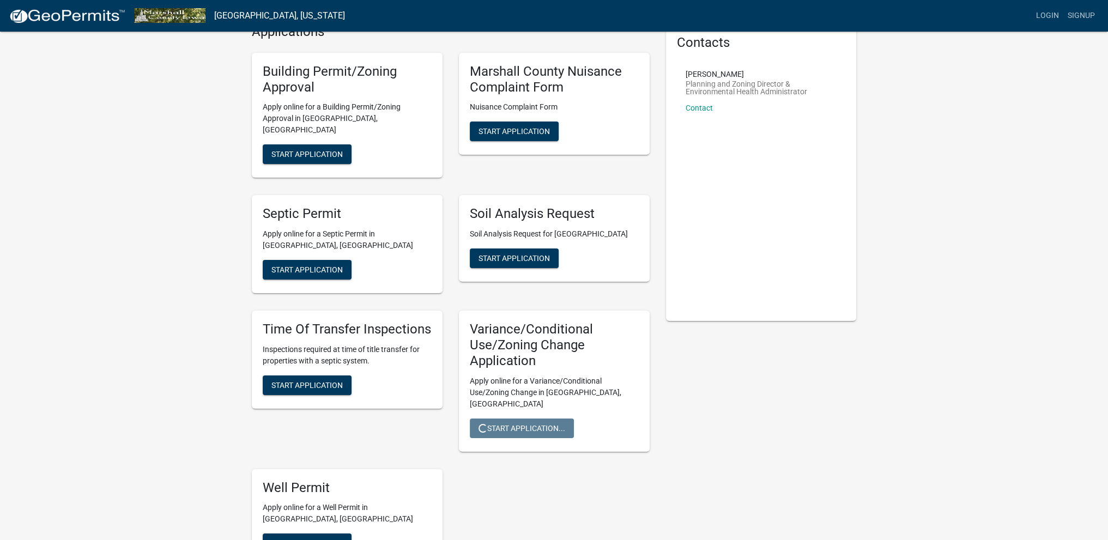 The height and width of the screenshot is (540, 1108). What do you see at coordinates (451, 32) in the screenshot?
I see `h4: Applications` at bounding box center [451, 32].